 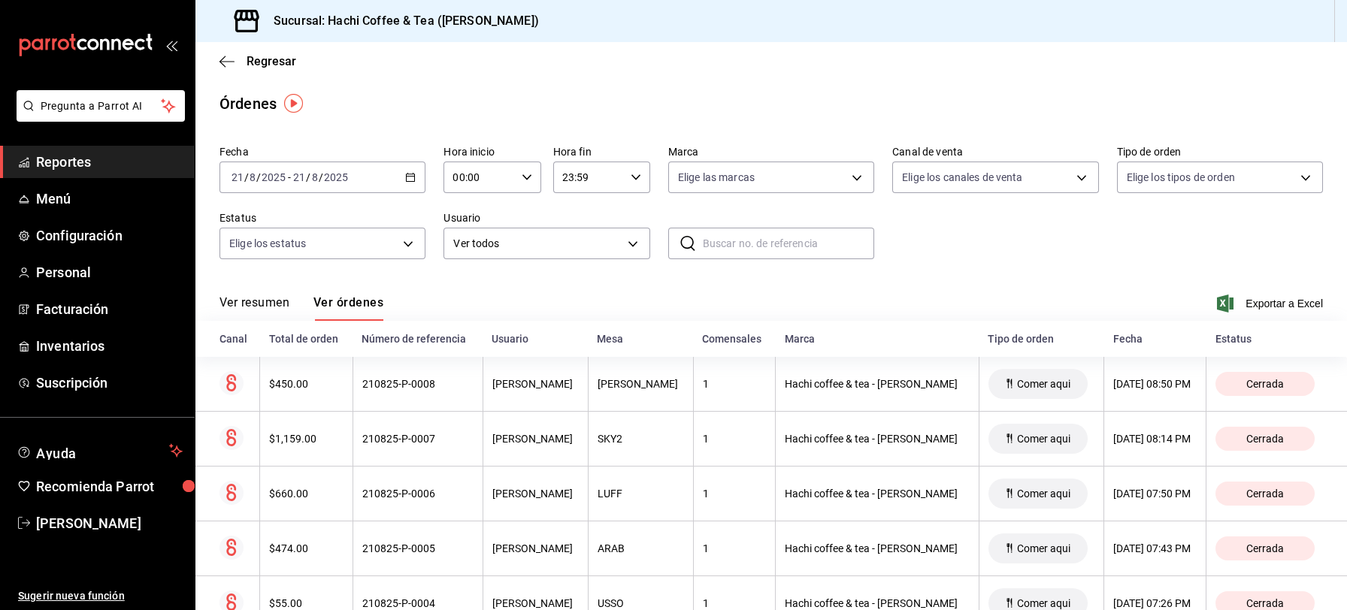 What do you see at coordinates (1269, 339) in the screenshot?
I see `div: Estatus` at bounding box center [1269, 339].